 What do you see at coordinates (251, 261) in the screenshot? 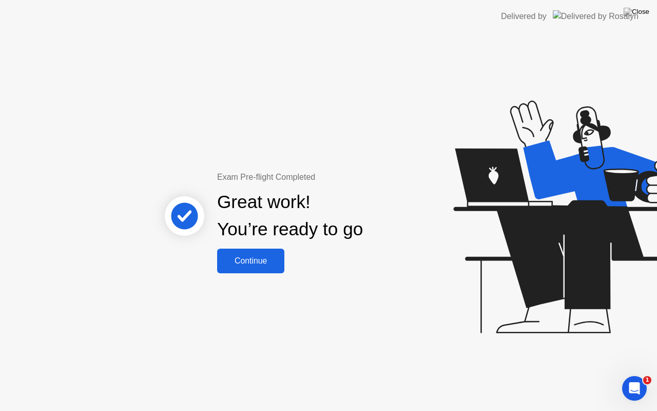
I see `button: Continue` at bounding box center [251, 261].